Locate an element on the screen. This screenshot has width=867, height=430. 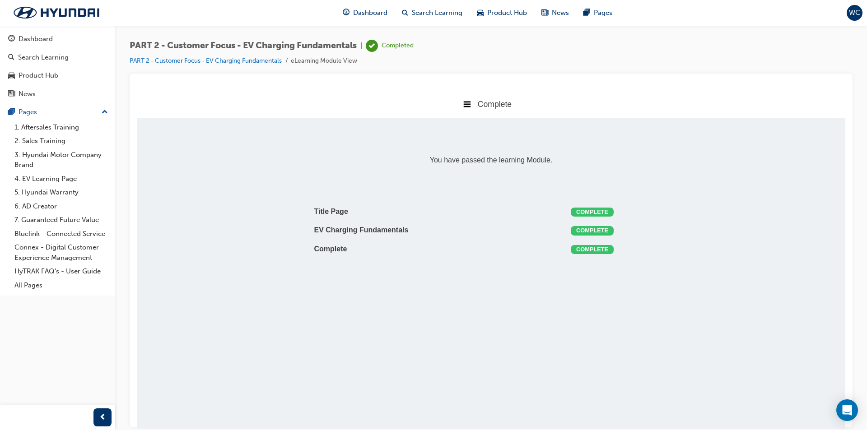
span: WC is located at coordinates (854, 13).